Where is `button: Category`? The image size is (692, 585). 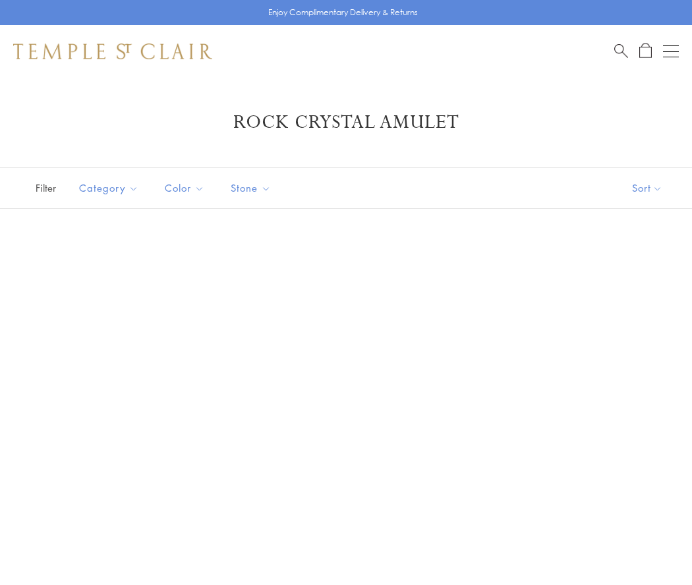 button: Category is located at coordinates (109, 188).